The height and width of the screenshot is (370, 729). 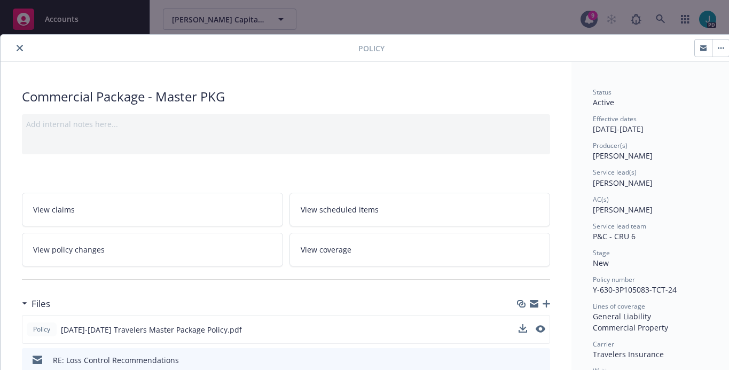 What do you see at coordinates (604, 344) in the screenshot?
I see `span: Carrier` at bounding box center [604, 344].